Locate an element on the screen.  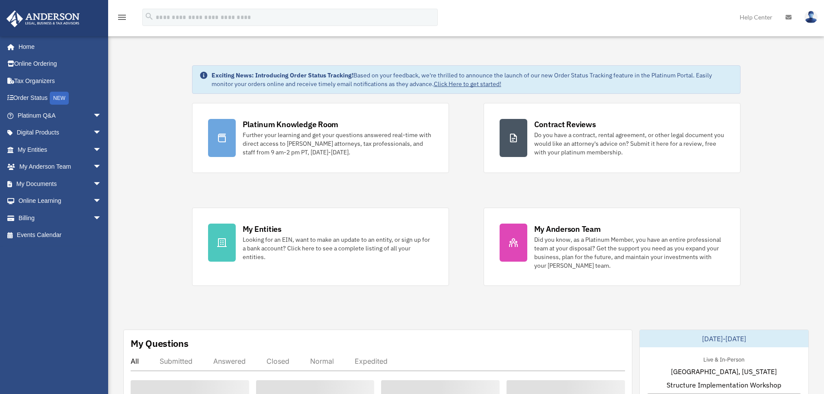
a: My Anderson Team Did you know, as a Platinum Member, you have an entire professional team at your... is located at coordinates (612, 246).